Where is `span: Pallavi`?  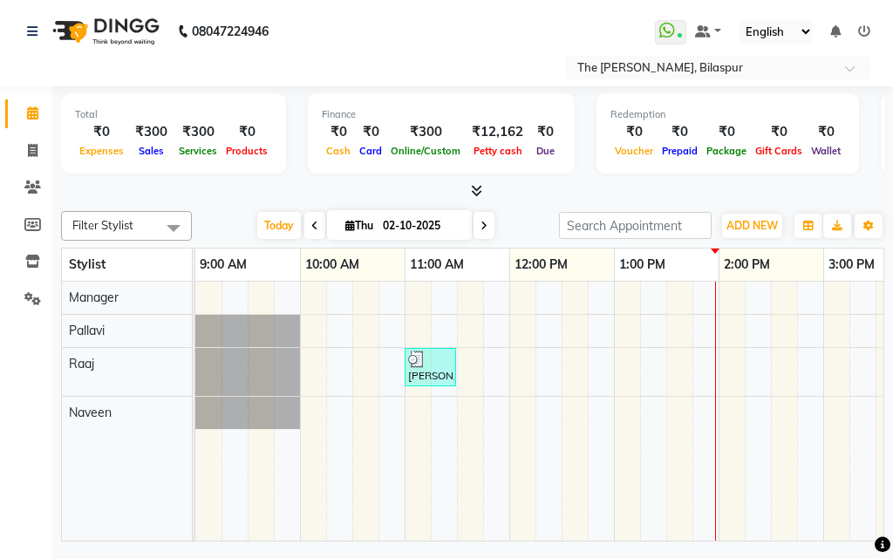 span: Pallavi is located at coordinates (86, 331).